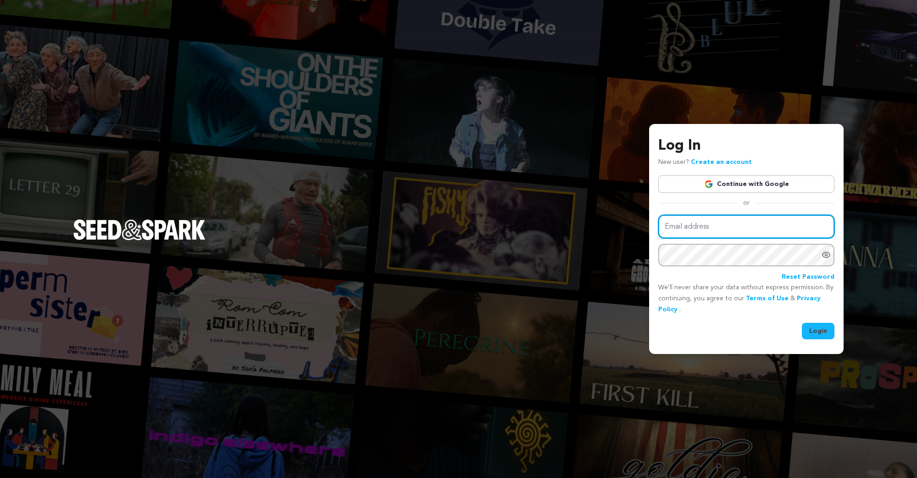  I want to click on p: We’ll never share your data without express permission. By continuing, you agree to our & ., so click(746, 298).